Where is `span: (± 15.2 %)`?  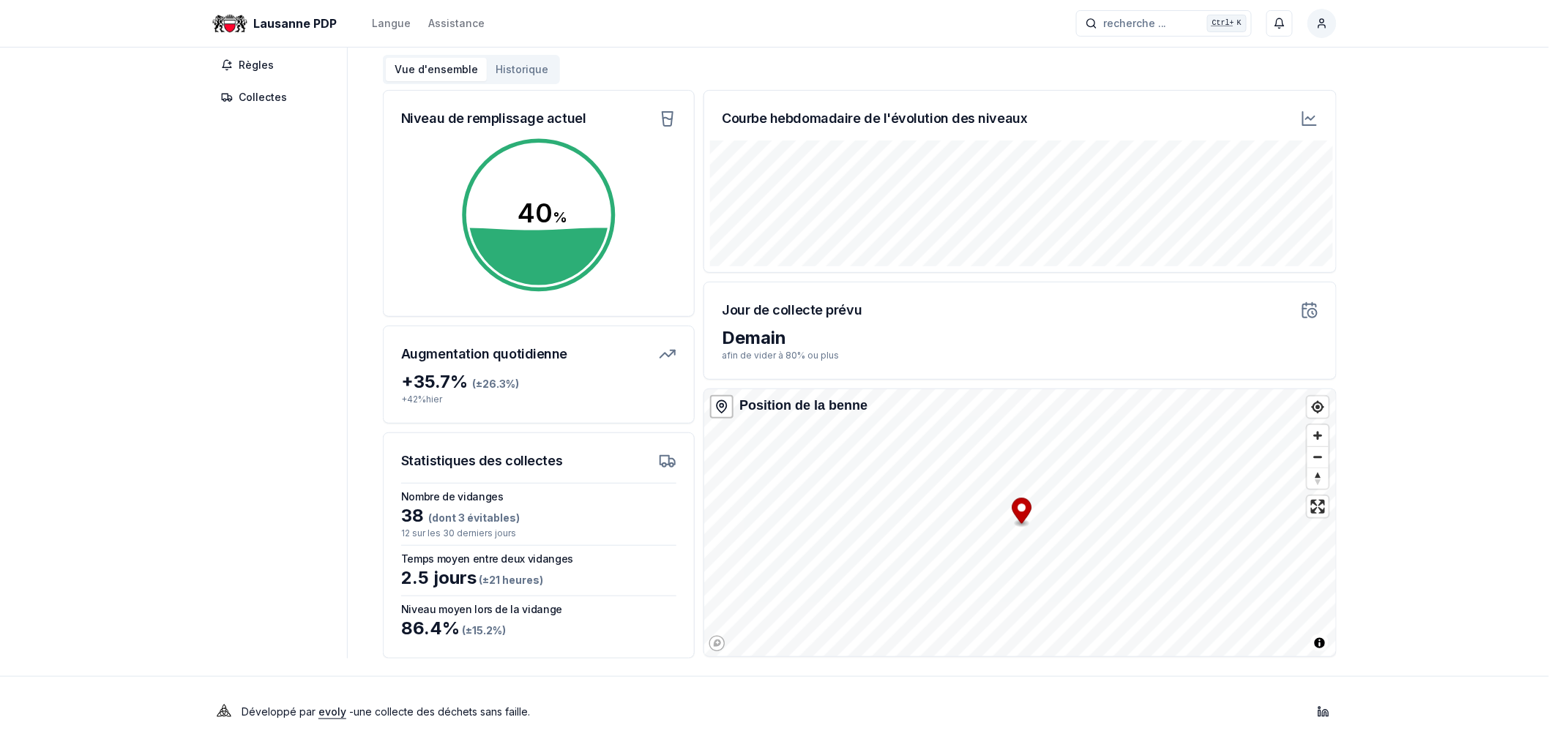
span: (± 15.2 %) is located at coordinates (482, 630).